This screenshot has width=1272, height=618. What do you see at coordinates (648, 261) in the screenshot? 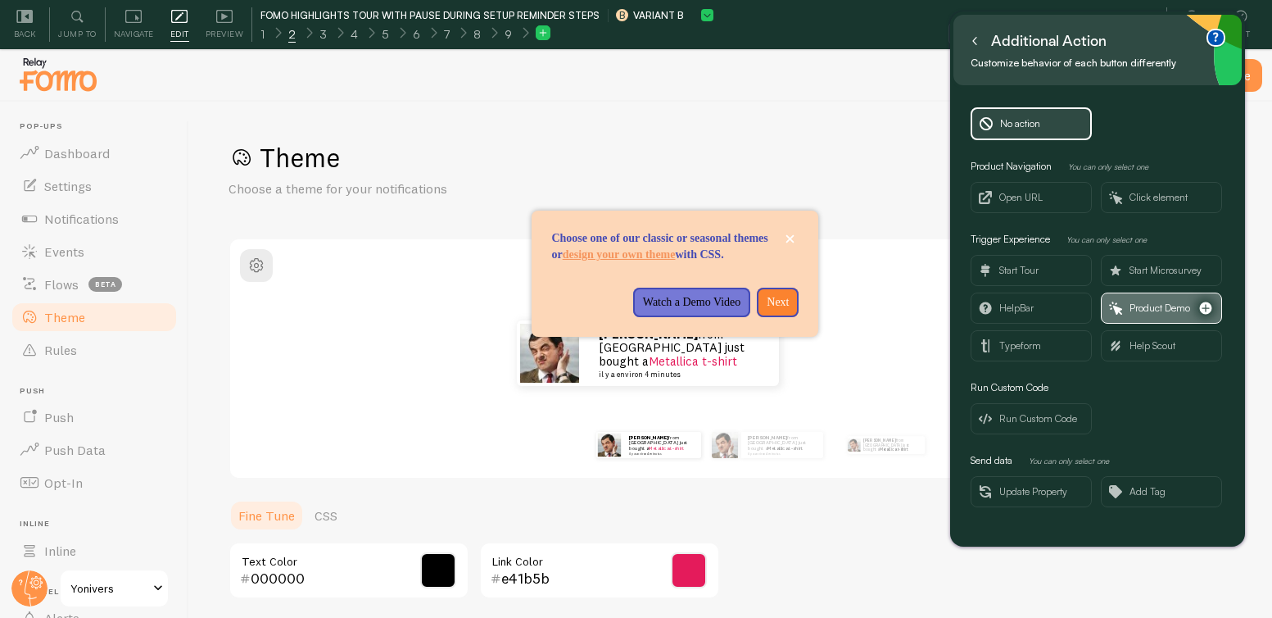
I see `h2: Classic` at bounding box center [648, 261].